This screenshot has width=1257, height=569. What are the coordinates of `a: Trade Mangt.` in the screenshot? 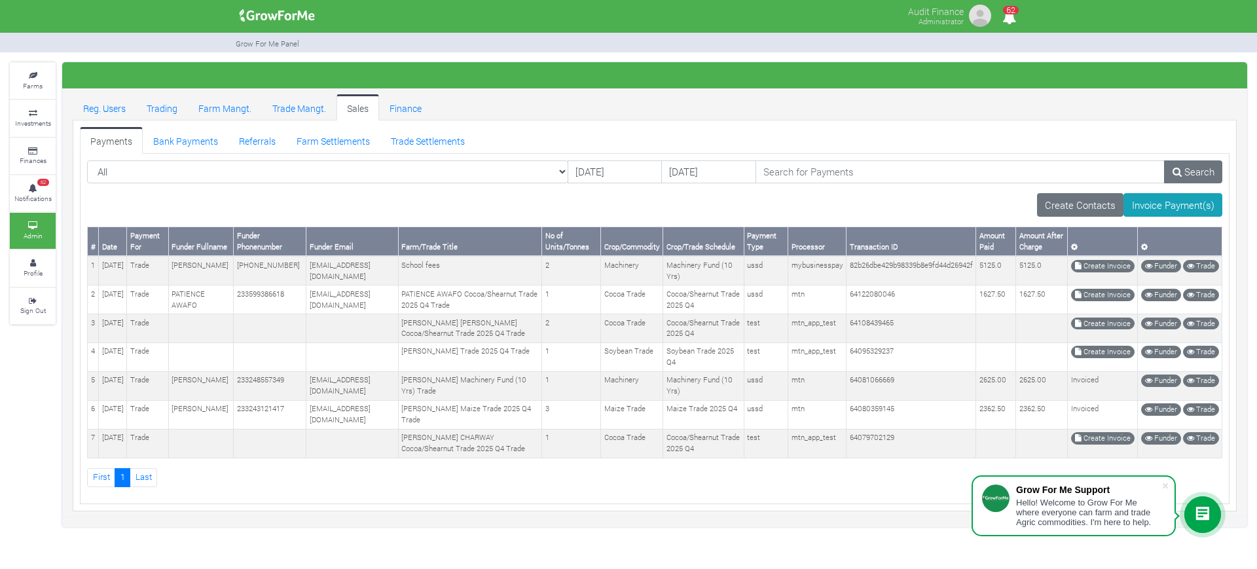 It's located at (299, 107).